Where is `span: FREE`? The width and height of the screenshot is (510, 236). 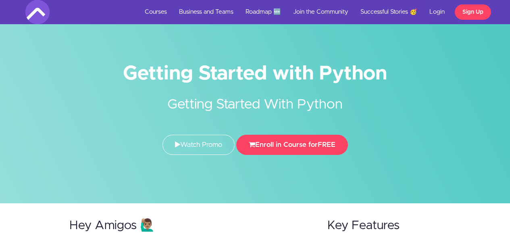 span: FREE is located at coordinates (327, 144).